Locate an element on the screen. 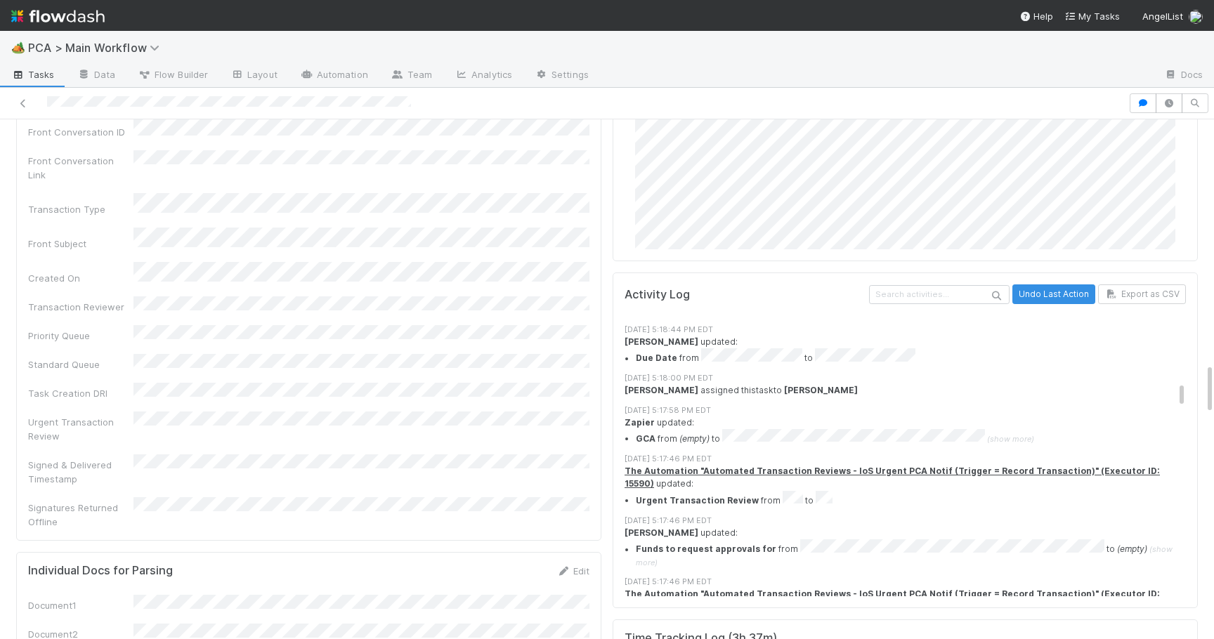 Image resolution: width=1214 pixels, height=639 pixels. a: Layout is located at coordinates (254, 76).